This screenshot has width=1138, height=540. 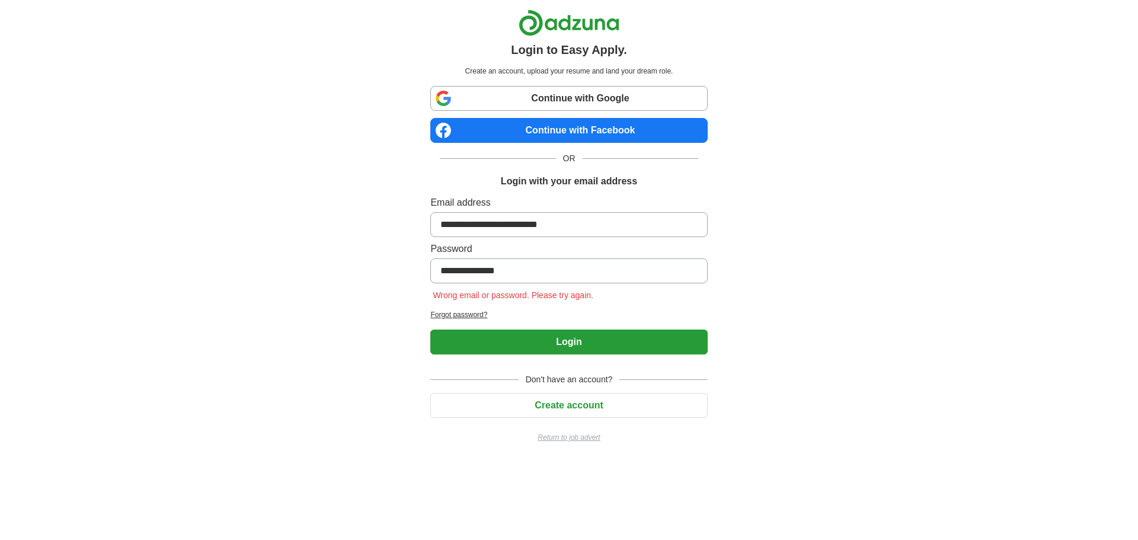 What do you see at coordinates (569, 438) in the screenshot?
I see `p: Return to job advert` at bounding box center [569, 438].